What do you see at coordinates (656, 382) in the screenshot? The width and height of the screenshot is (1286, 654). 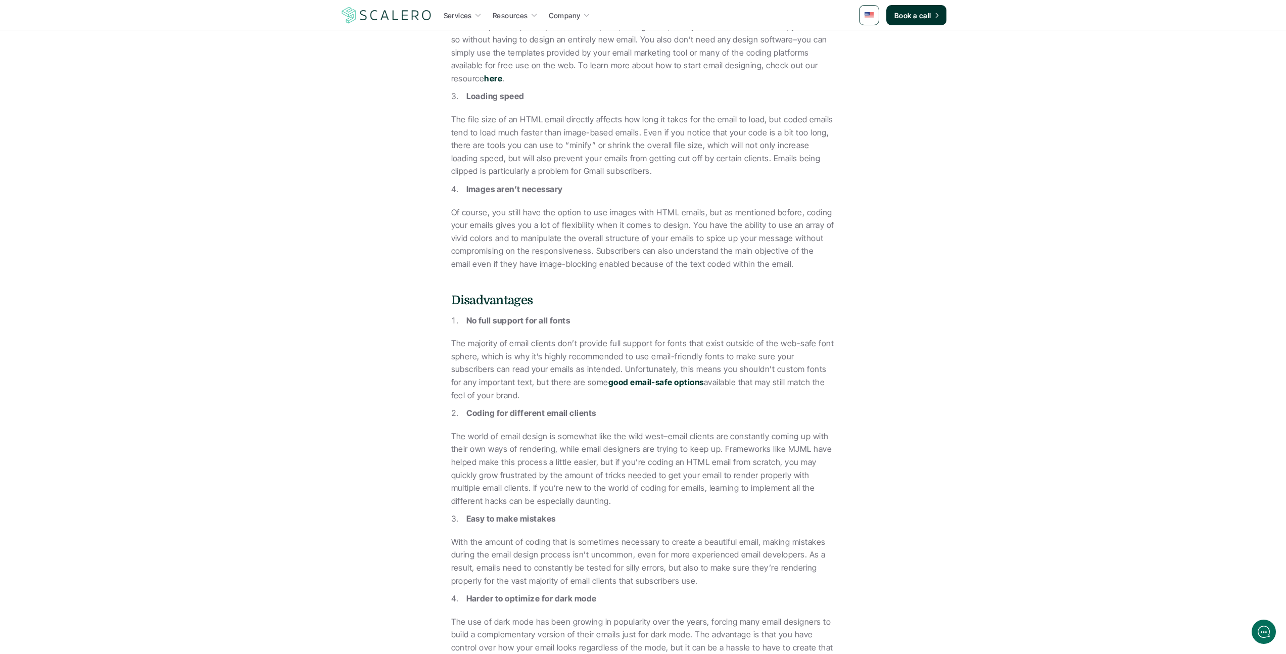 I see `a: good email-safe options` at bounding box center [656, 382].